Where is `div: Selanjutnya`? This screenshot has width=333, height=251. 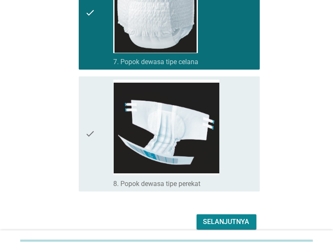 div: Selanjutnya is located at coordinates (227, 222).